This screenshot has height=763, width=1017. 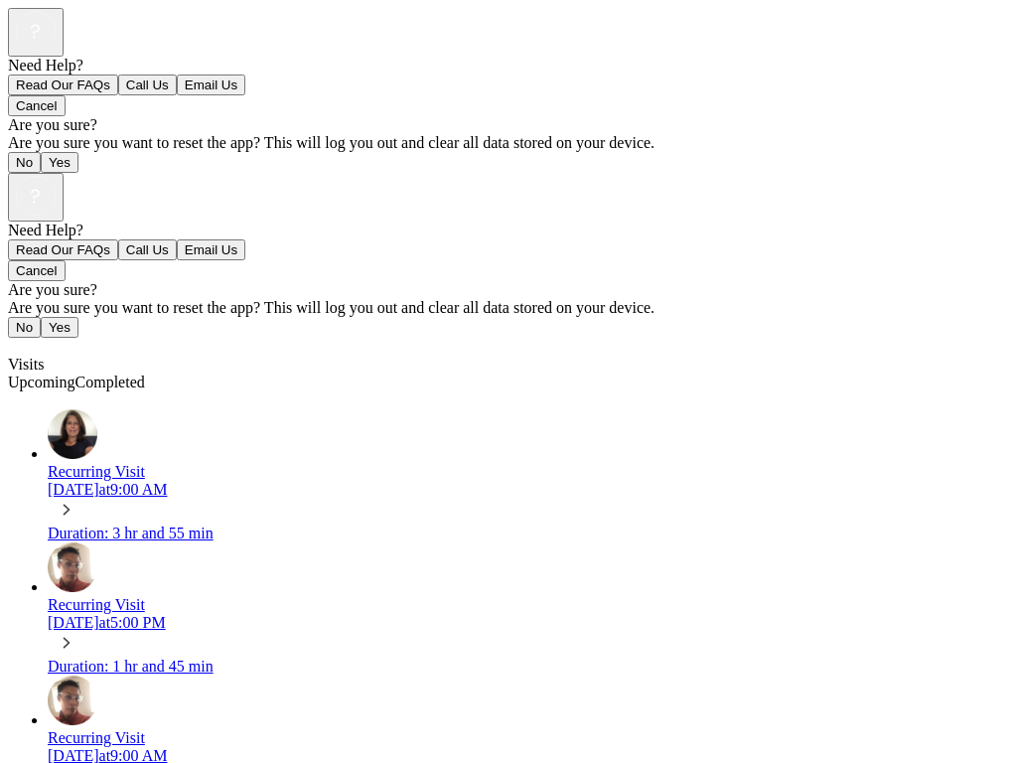 What do you see at coordinates (26, 364) in the screenshot?
I see `span: Visits` at bounding box center [26, 364].